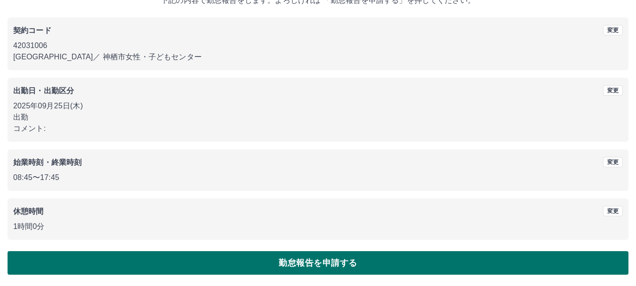 This screenshot has height=286, width=636. What do you see at coordinates (318, 227) in the screenshot?
I see `p: 1時間0分` at bounding box center [318, 227].